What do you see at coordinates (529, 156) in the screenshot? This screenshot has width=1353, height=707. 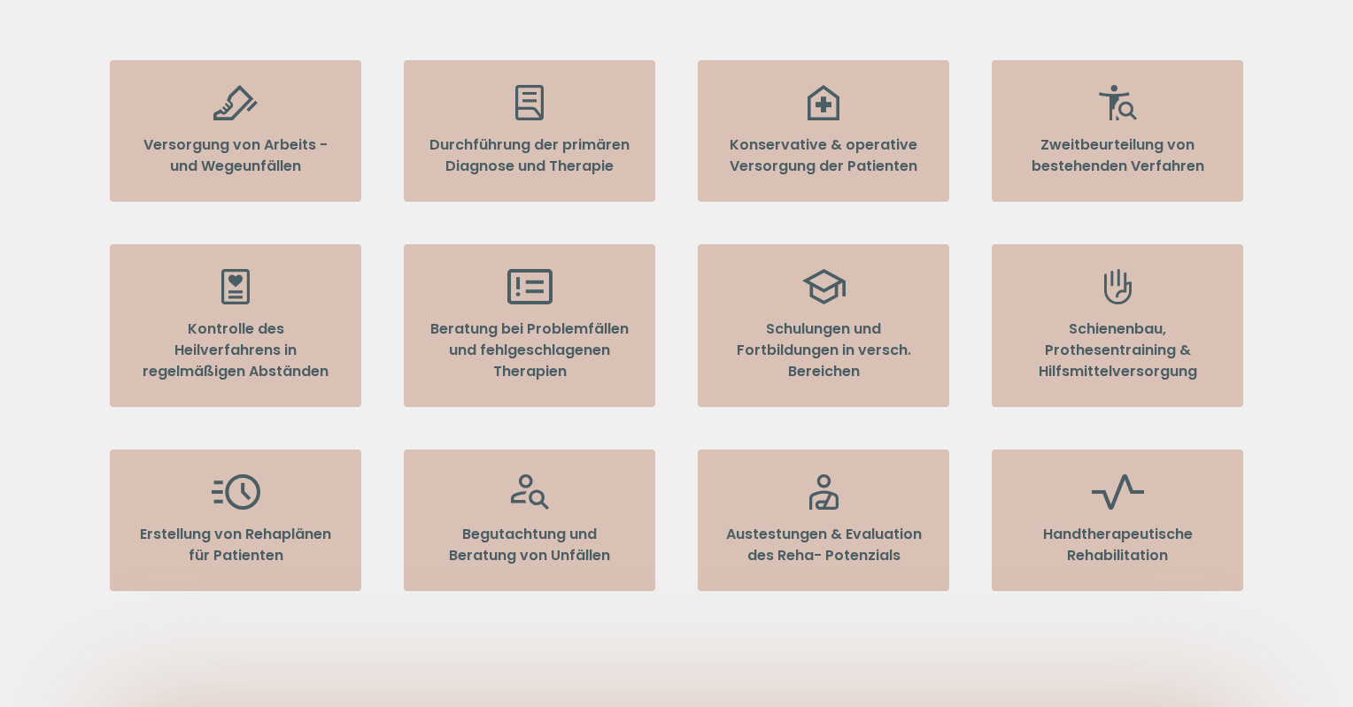 I see `p: Durchführung der primären Diagnose und Therapie` at bounding box center [529, 156].